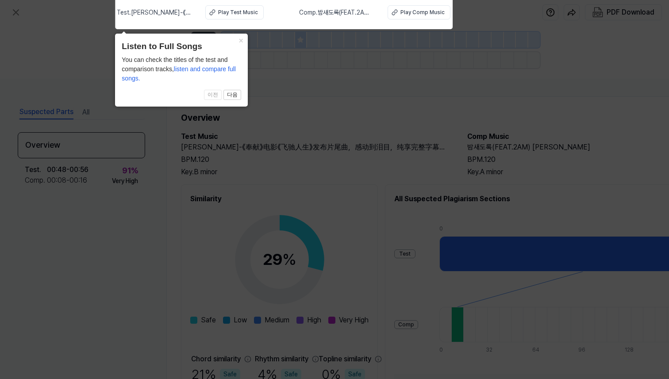 This screenshot has width=669, height=379. What do you see at coordinates (238, 12) in the screenshot?
I see `div: Play Test Music` at bounding box center [238, 12].